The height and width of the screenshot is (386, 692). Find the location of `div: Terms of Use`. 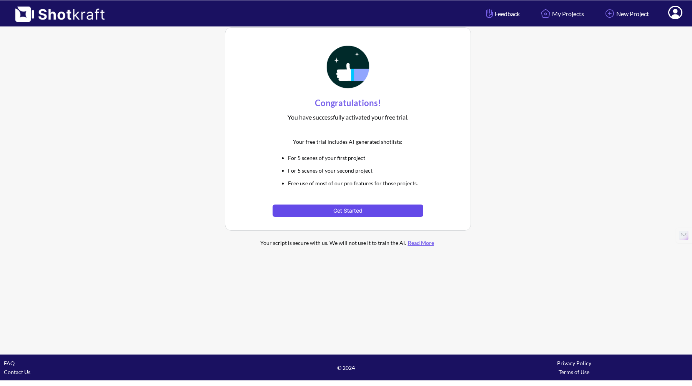

div: Terms of Use is located at coordinates (574, 372).